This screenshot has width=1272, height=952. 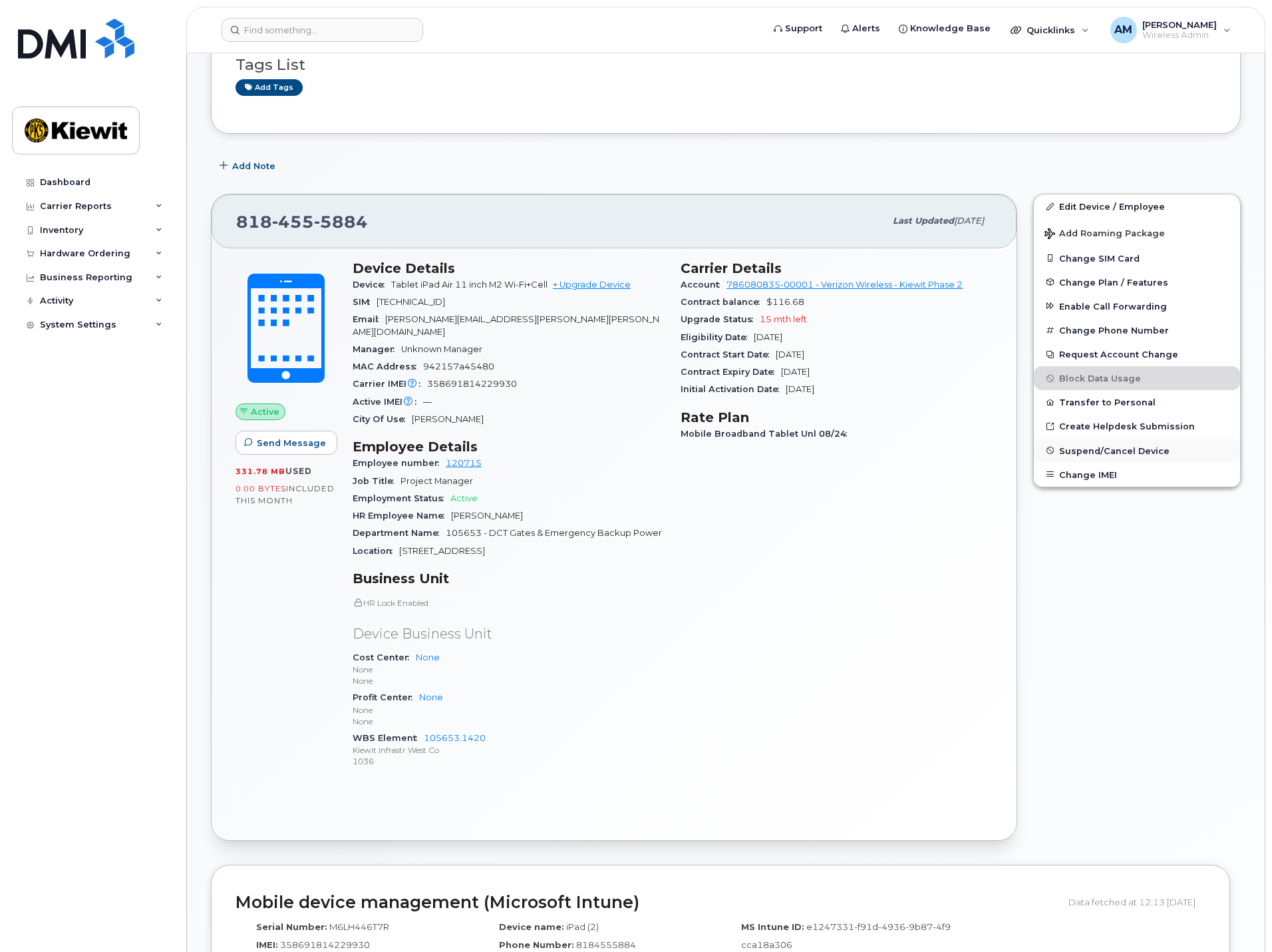 I want to click on input: Find something..., so click(x=322, y=30).